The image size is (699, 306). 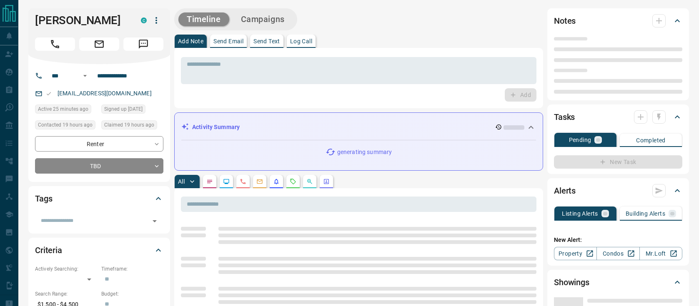 I want to click on p: New Alert:, so click(x=618, y=240).